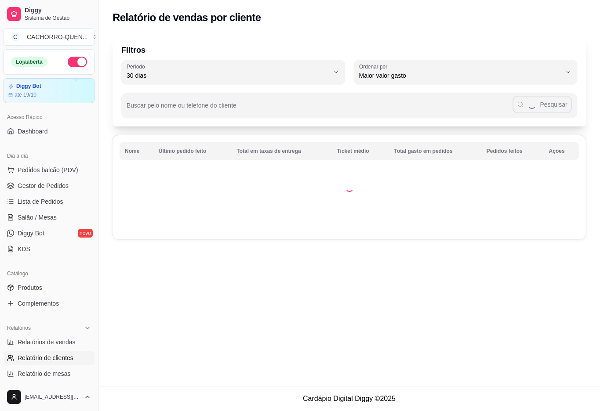  What do you see at coordinates (30, 288) in the screenshot?
I see `span: Produtos` at bounding box center [30, 288].